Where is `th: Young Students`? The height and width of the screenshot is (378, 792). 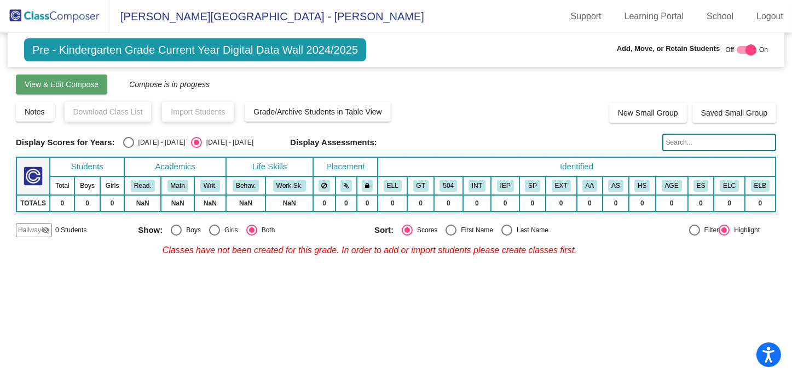 th: Young Students is located at coordinates (672, 186).